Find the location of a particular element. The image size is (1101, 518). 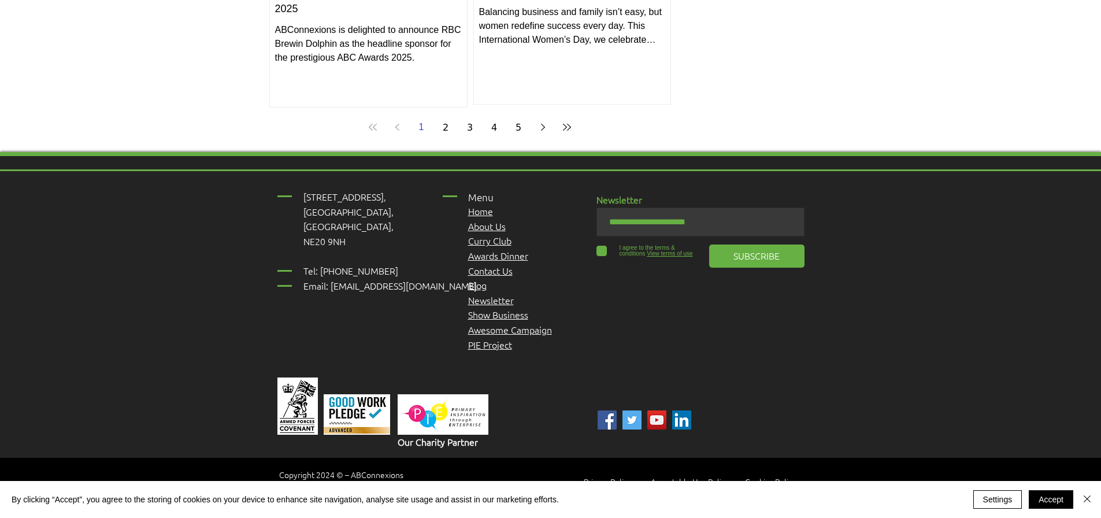

span: NE20 9NH is located at coordinates (324, 241).